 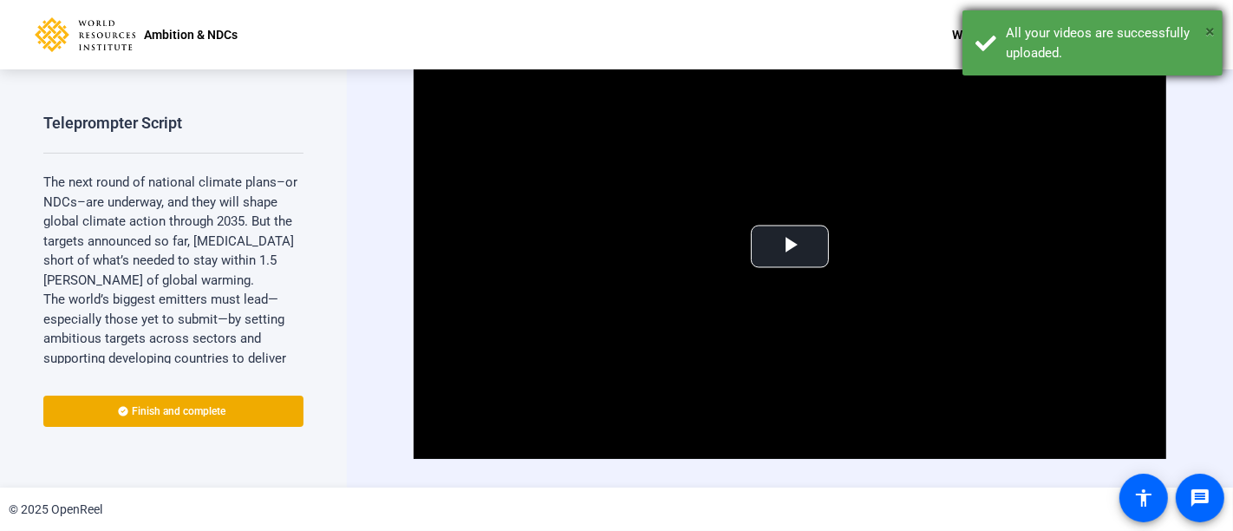 I want to click on button: Finish and complete, so click(x=173, y=411).